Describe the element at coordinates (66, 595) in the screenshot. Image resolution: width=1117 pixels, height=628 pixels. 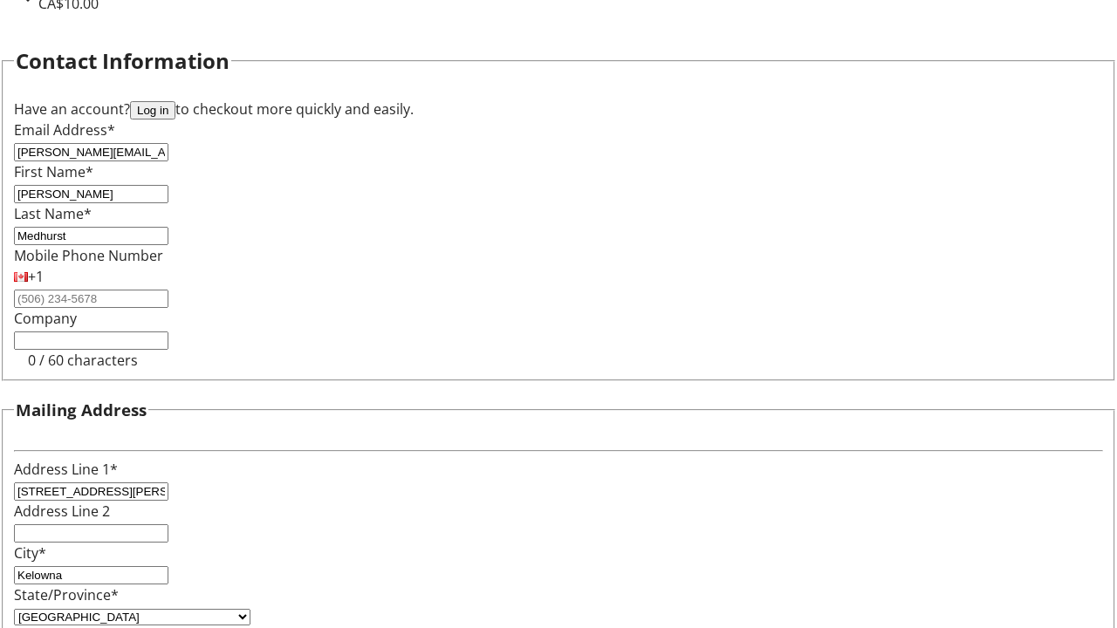
I see `label: State/Province*` at that location.